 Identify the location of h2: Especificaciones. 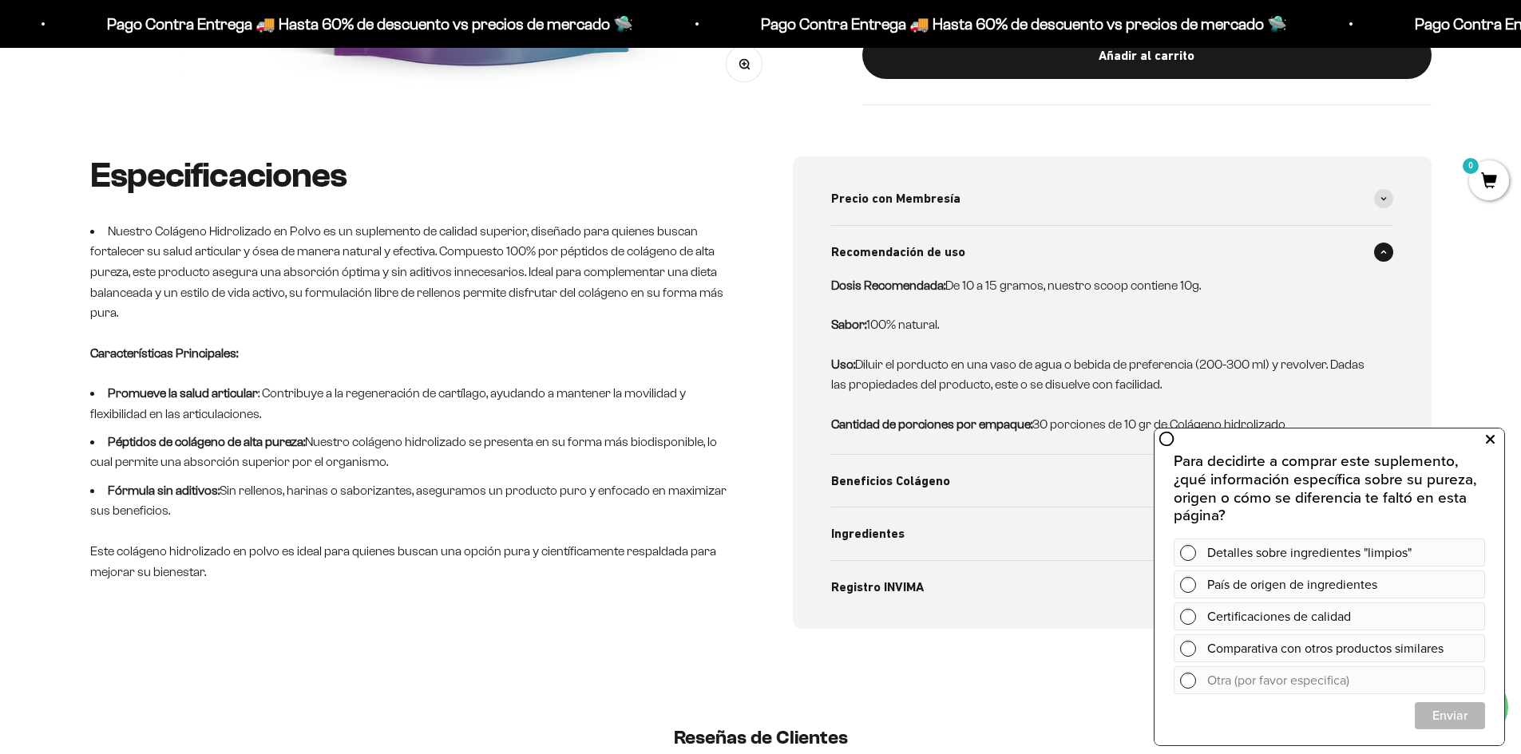
(410, 176).